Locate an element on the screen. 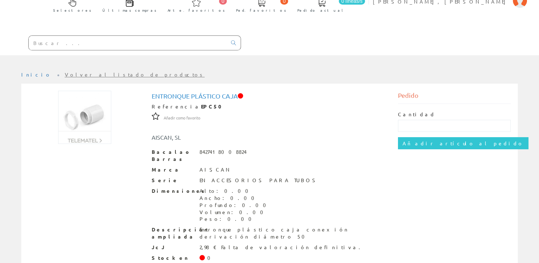 This screenshot has height=263, width=539. font: Pedido is located at coordinates (408, 95).